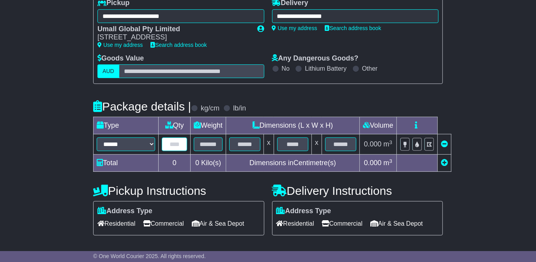 Image resolution: width=536 pixels, height=262 pixels. Describe the element at coordinates (126, 163) in the screenshot. I see `td: Total` at that location.